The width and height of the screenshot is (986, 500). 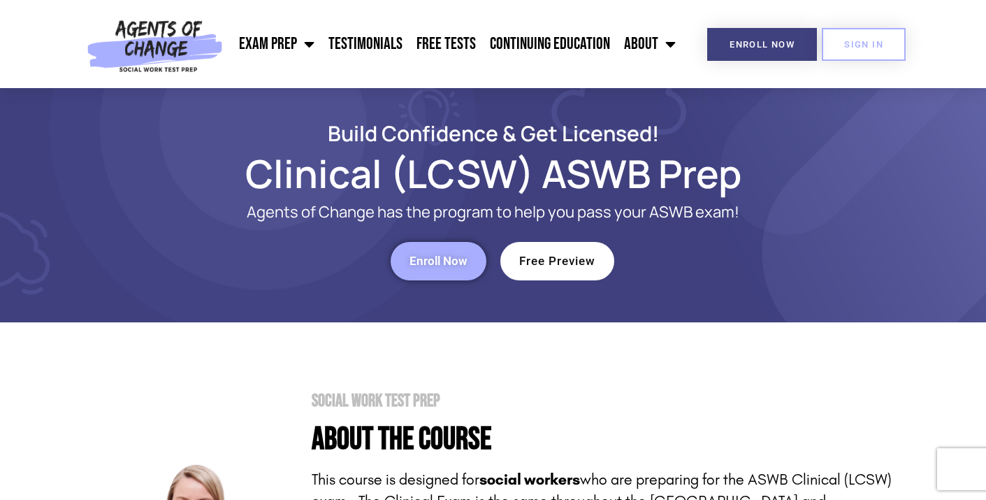 What do you see at coordinates (650, 44) in the screenshot?
I see `a: About` at bounding box center [650, 44].